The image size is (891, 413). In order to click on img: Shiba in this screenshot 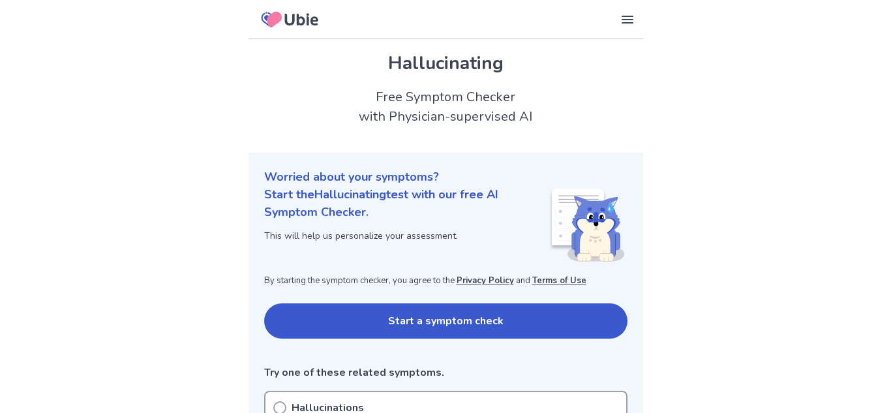, I will do `click(587, 225)`.